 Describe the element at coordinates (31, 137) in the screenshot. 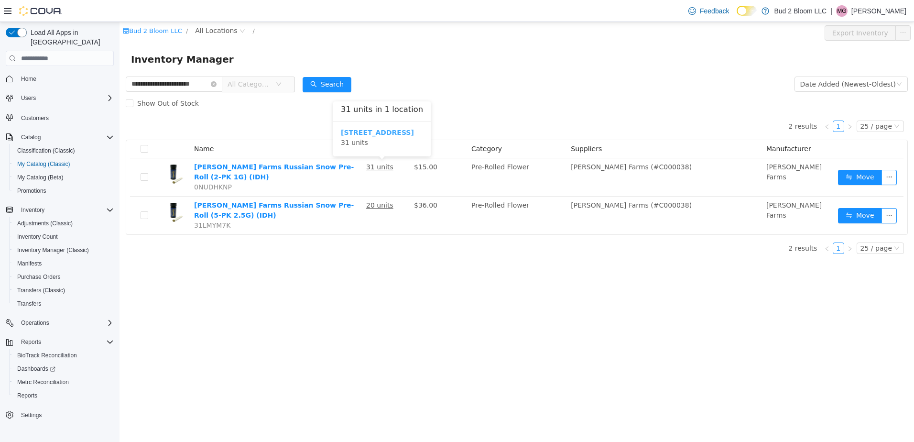

I see `span: Catalog` at that location.